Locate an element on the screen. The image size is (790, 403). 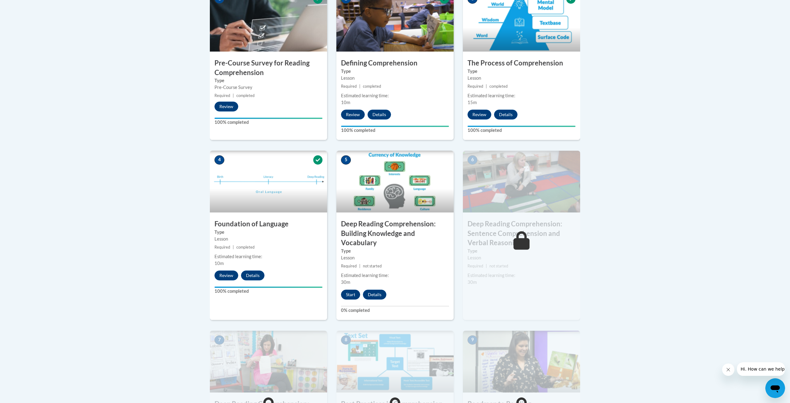
span: 6 is located at coordinates (473, 160).